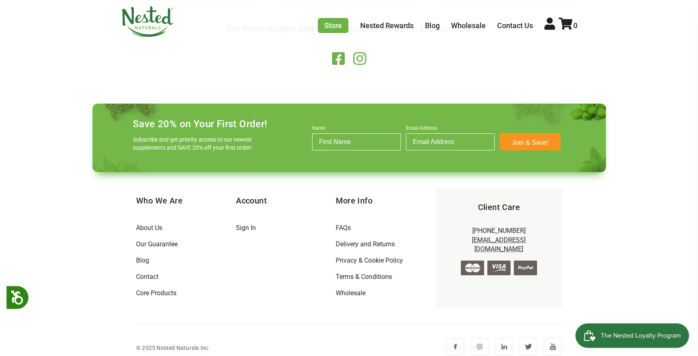  What do you see at coordinates (357, 129) in the screenshot?
I see `label: Name` at bounding box center [357, 129].